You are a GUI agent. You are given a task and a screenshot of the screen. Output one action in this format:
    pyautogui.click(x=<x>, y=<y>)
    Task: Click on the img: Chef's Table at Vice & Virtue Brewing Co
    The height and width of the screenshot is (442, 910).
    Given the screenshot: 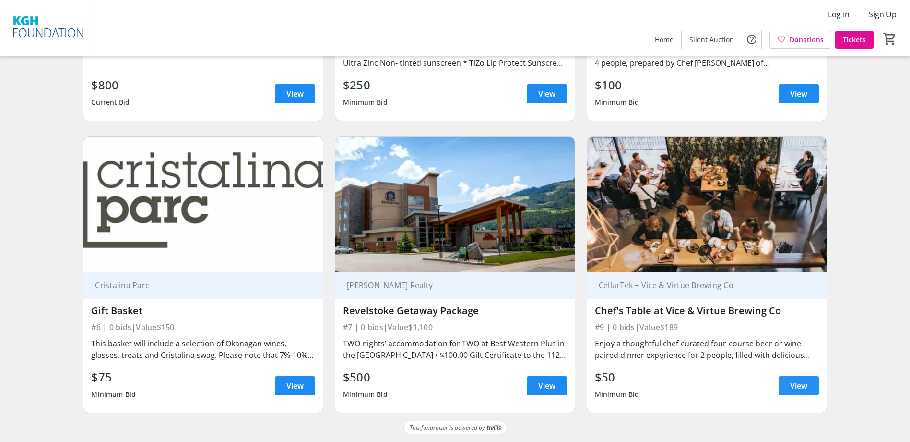 What is the action you would take?
    pyautogui.click(x=707, y=204)
    